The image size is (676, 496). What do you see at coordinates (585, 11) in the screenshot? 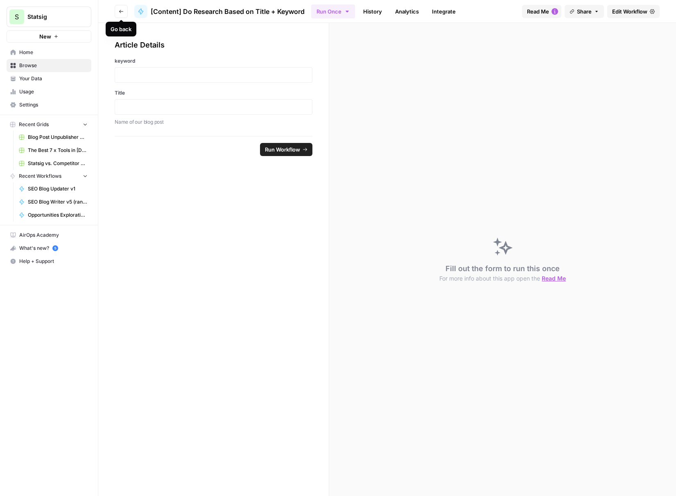
I see `span: Share` at bounding box center [585, 11].